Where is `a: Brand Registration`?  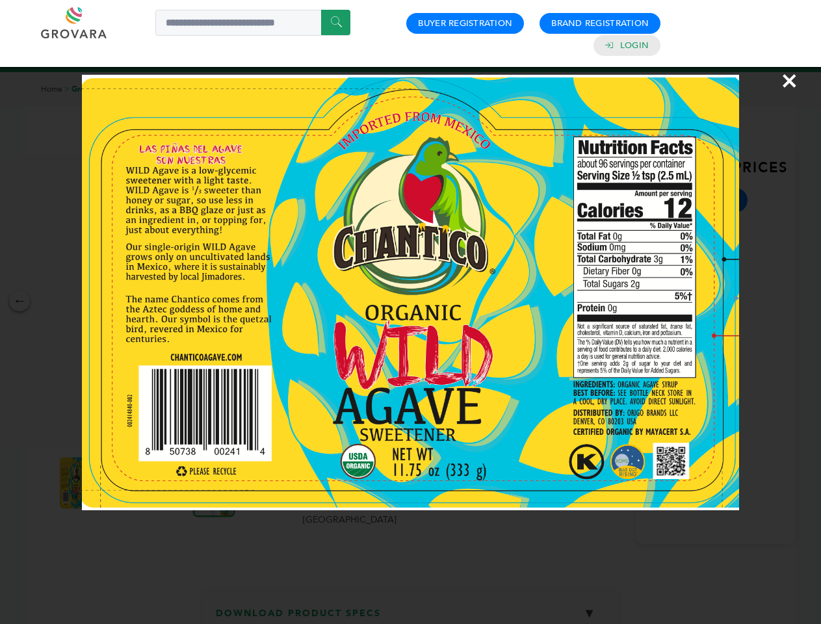
a: Brand Registration is located at coordinates (600, 23).